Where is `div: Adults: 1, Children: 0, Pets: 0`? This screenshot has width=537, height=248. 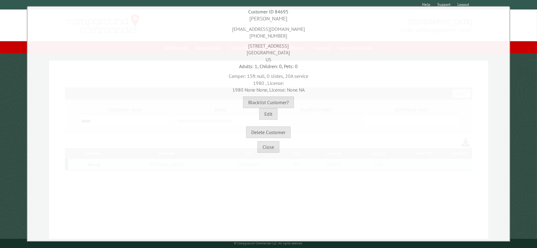 div: Adults: 1, Children: 0, Pets: 0 is located at coordinates (268, 66).